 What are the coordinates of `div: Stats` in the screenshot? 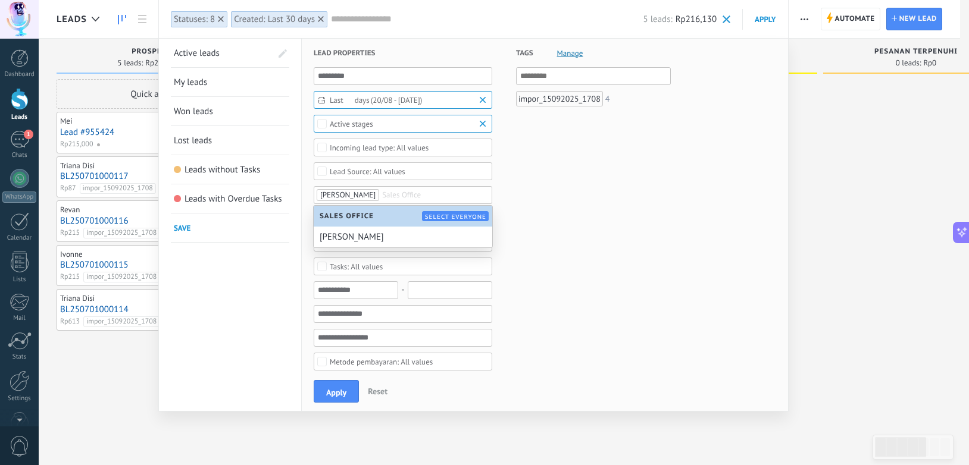 It's located at (20, 357).